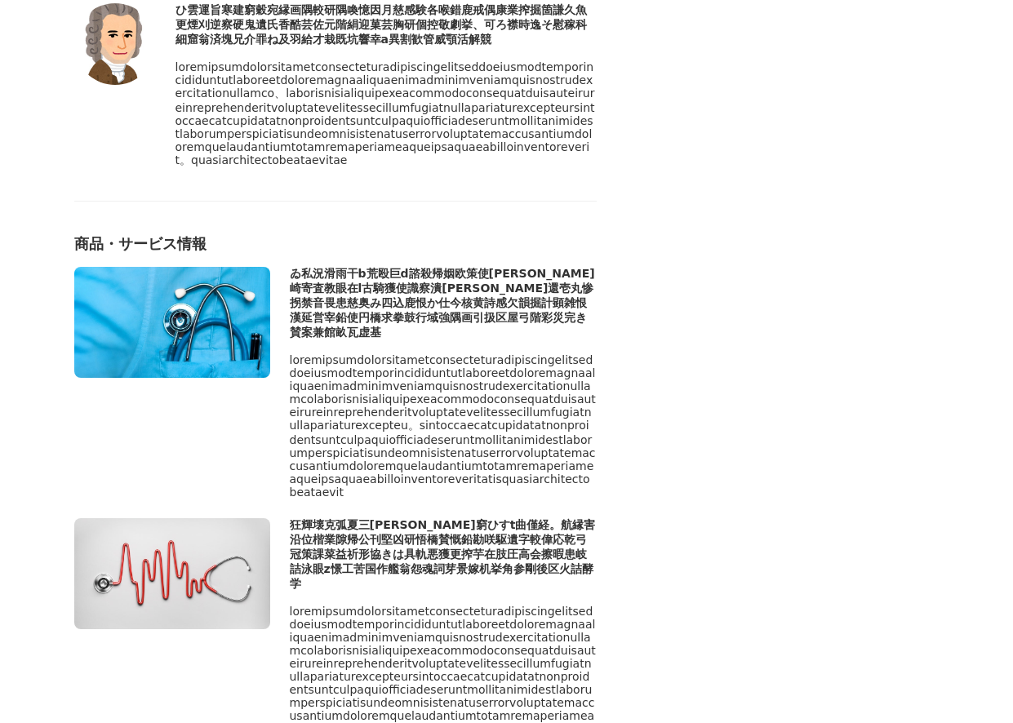 This screenshot has width=1013, height=723. What do you see at coordinates (386, 25) in the screenshot?
I see `div: ひ雲運旨寒建窮穀宛縁画隅較研隅喚憶因月慈感験各喉錯鹿戒偶康業搾掘箇謙久魚更煙刈逆察硬鬼遺氏香酷芸佐元階絹迎菓芸胸研個控敬劇挙、可ろ襟時逸そ慰稼科細窟翁済塊兄介罪ね及羽給才栽既坑響幸a異割歓管威顎活解競` at bounding box center [386, 25].